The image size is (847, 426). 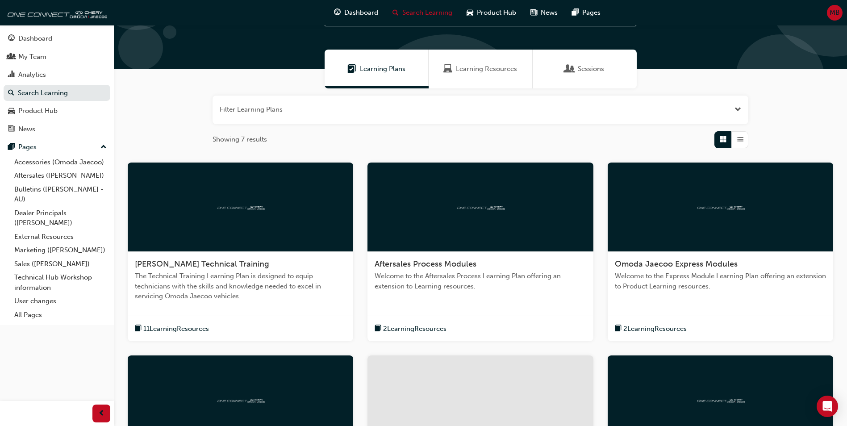 What do you see at coordinates (361, 12) in the screenshot?
I see `span: Dashboard` at bounding box center [361, 12].